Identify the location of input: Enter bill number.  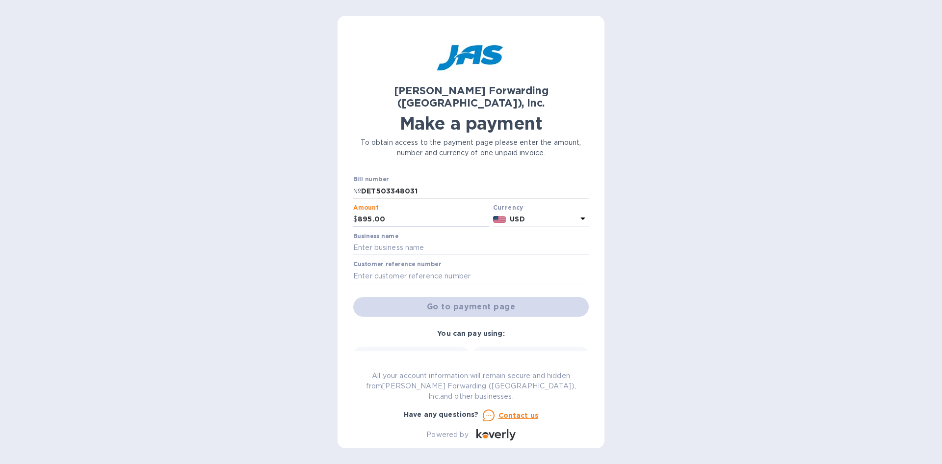
(475, 191).